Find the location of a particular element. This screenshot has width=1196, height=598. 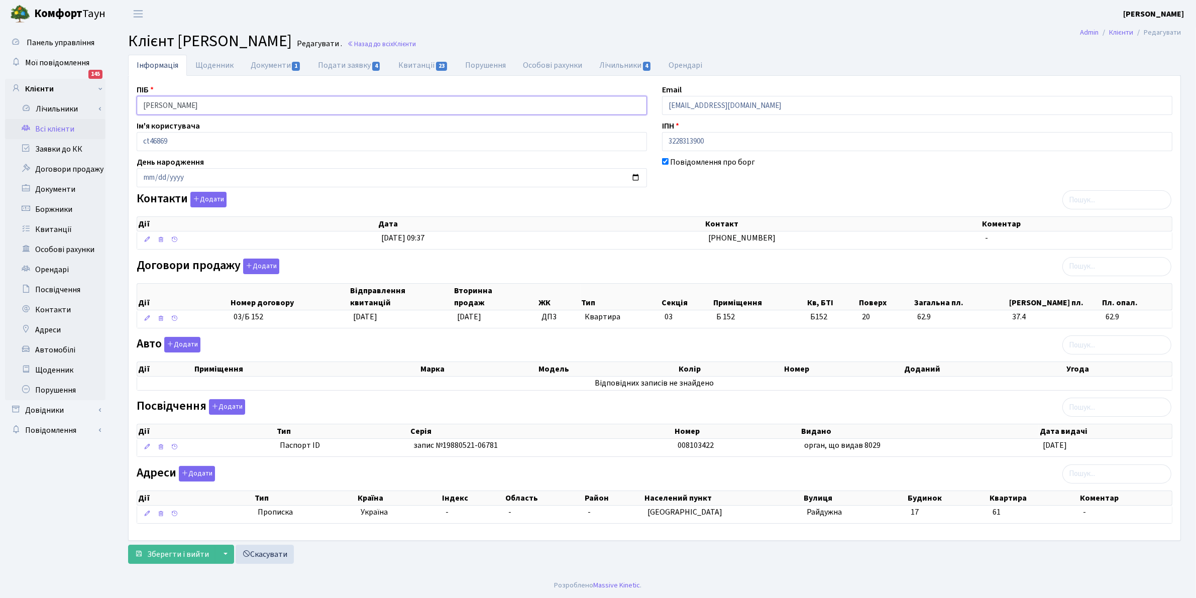

label: Договори продажу is located at coordinates (208, 266).